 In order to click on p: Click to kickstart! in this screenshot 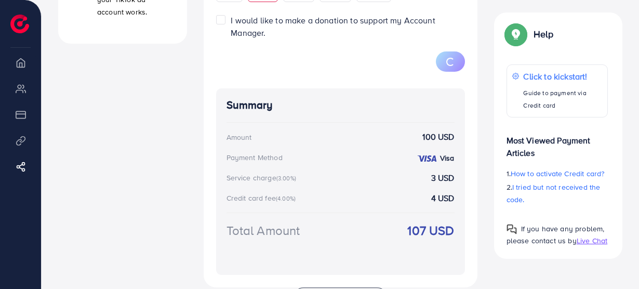, I will do `click(562, 76)`.